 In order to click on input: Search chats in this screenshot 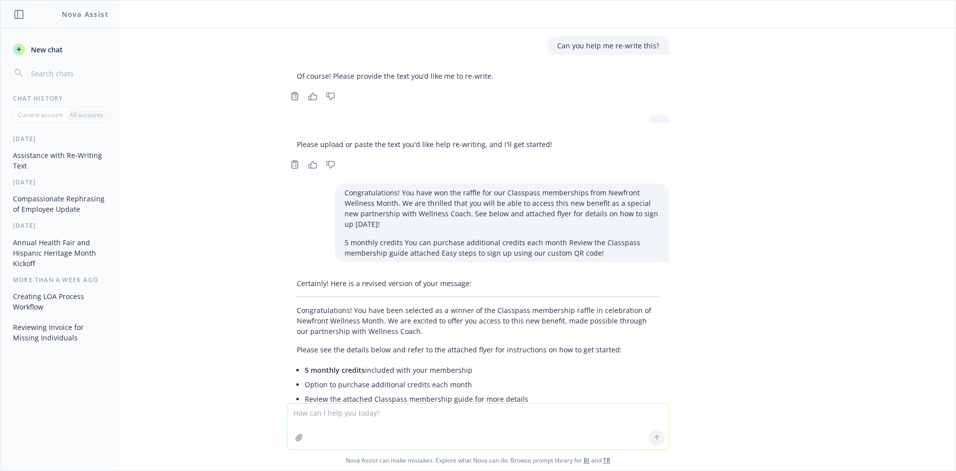, I will do `click(68, 73)`.